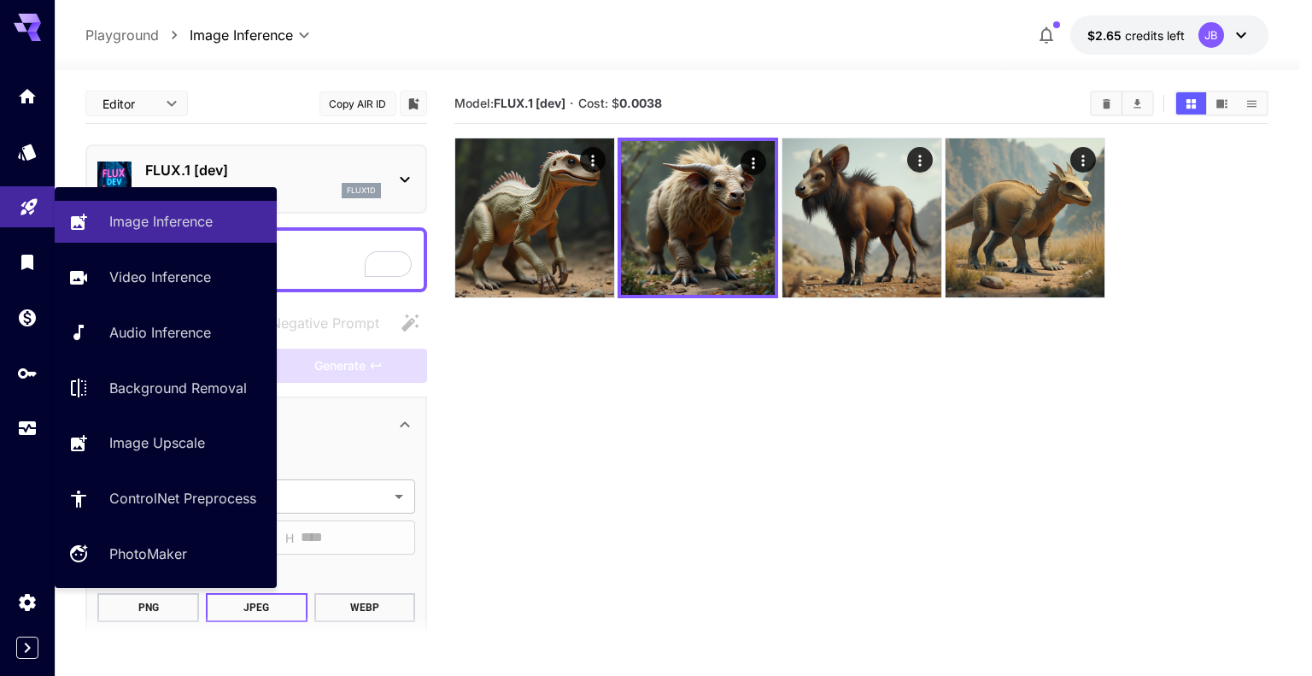 This screenshot has width=1312, height=676. I want to click on a: Image Inference, so click(166, 221).